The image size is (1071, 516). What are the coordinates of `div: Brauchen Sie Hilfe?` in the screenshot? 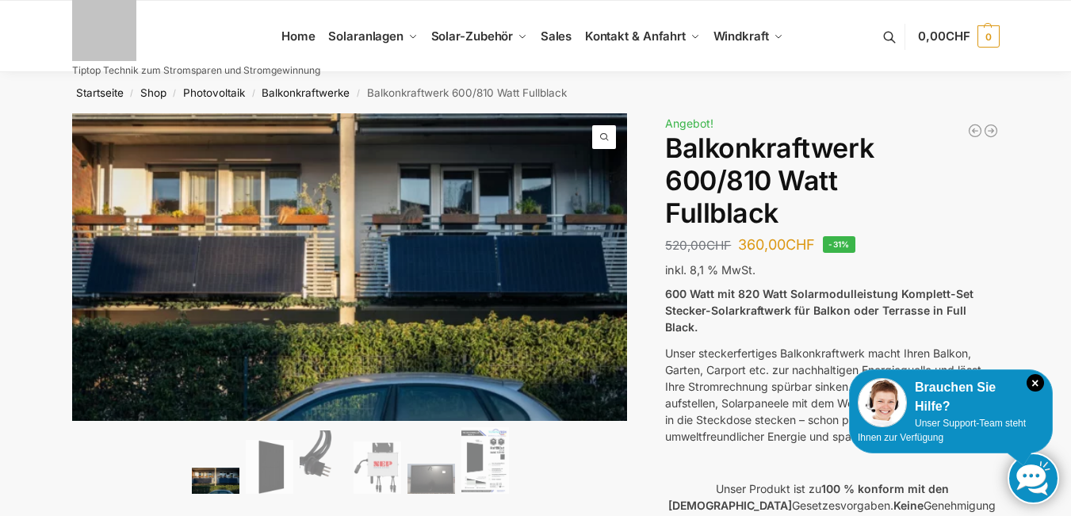 It's located at (951, 397).